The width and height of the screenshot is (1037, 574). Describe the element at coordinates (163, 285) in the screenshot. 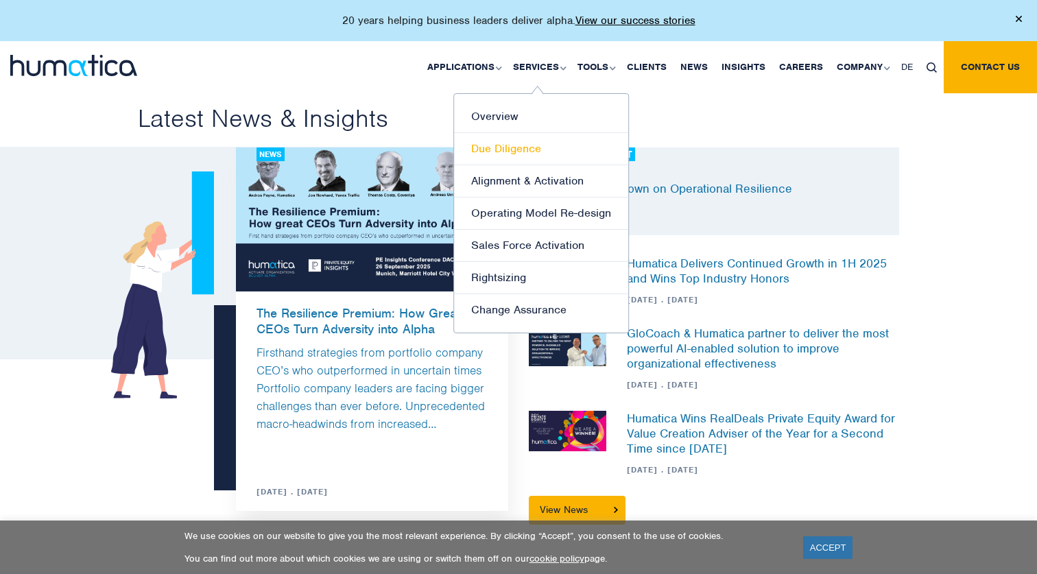

I see `img: newsgirl` at that location.